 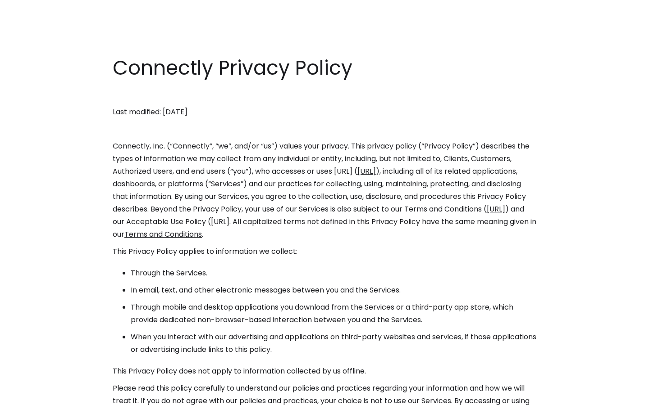 What do you see at coordinates (324, 372) in the screenshot?
I see `p: This Privacy Policy does not apply to information collected by us offline.` at bounding box center [324, 372].